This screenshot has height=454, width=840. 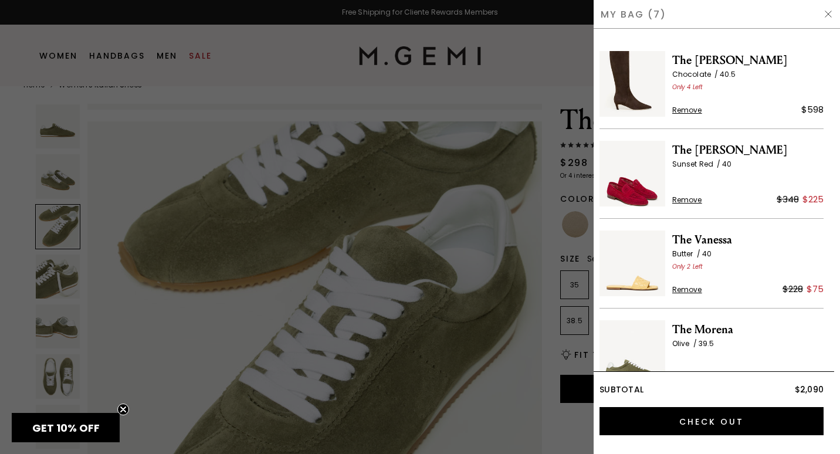 I want to click on span: Chocolate, so click(x=696, y=74).